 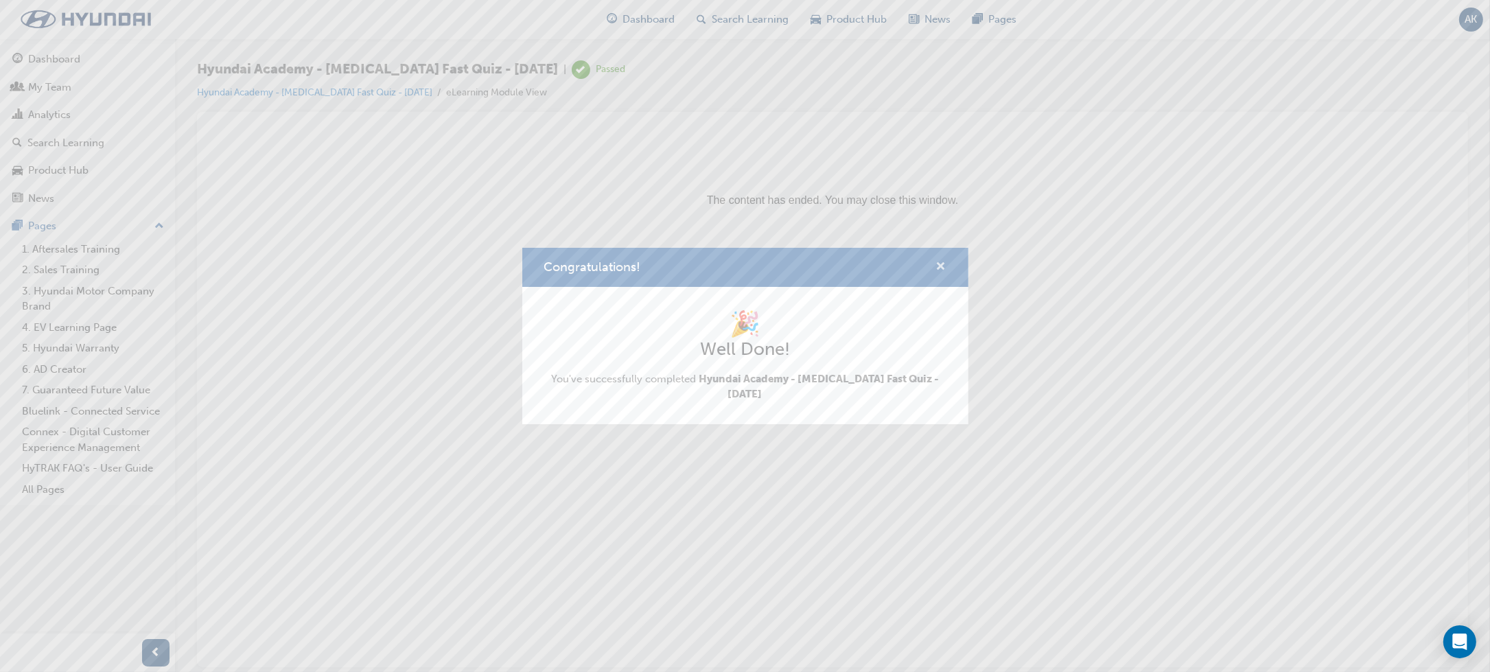 What do you see at coordinates (745, 349) in the screenshot?
I see `h2: Well Done!` at bounding box center [745, 349].